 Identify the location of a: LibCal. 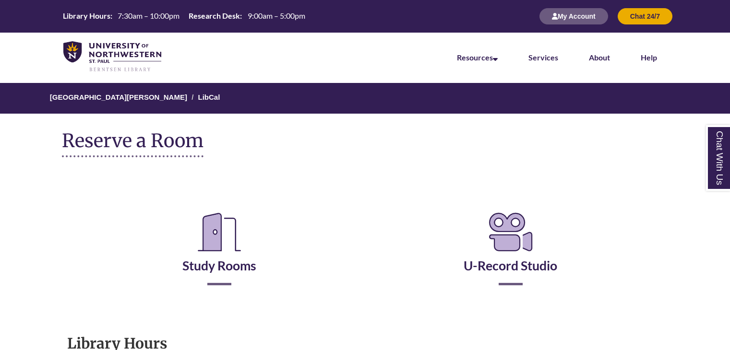
(209, 97).